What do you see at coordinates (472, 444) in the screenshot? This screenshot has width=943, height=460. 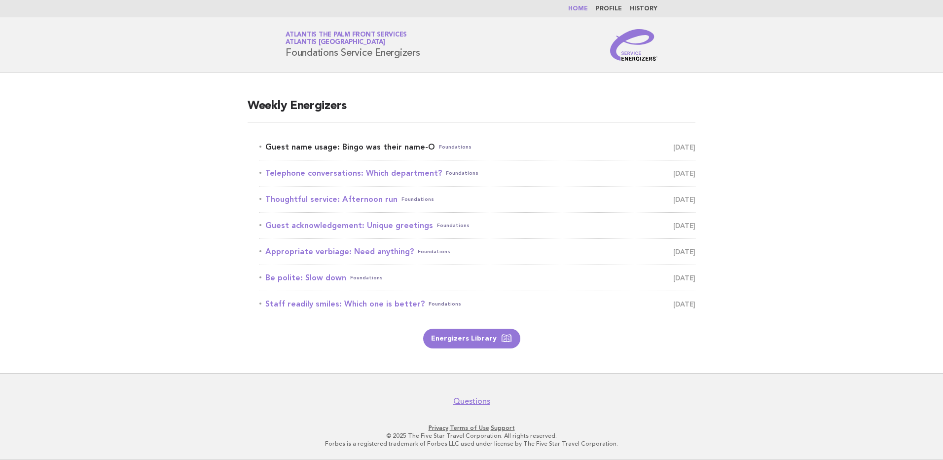 I see `p: Forbes is a registered trademark of Forbes LLC used under license by The Five Star Travel Corpora...` at bounding box center [472, 444].